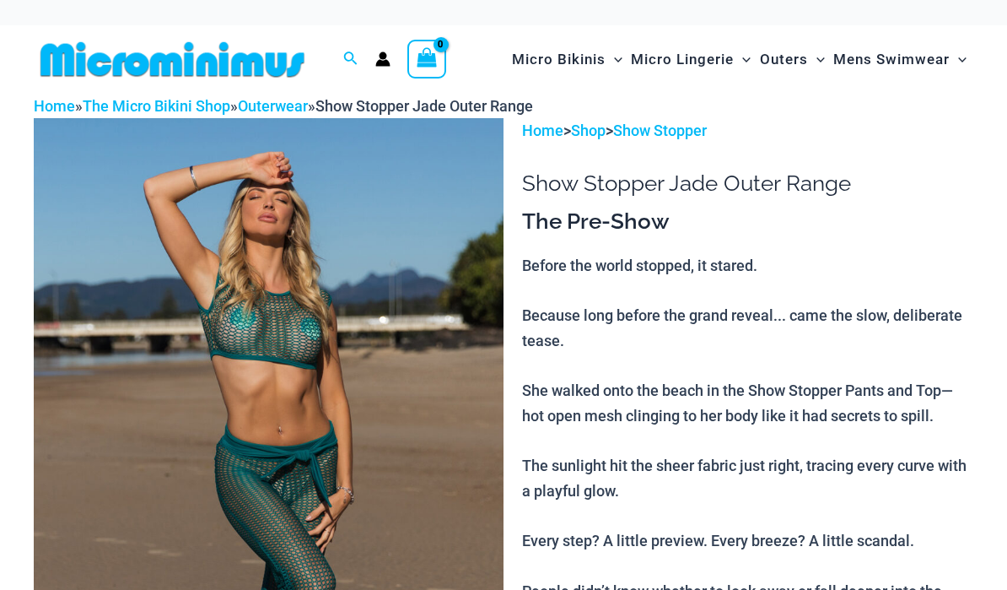  What do you see at coordinates (172, 59) in the screenshot?
I see `img: MM SHOP LOGO FLAT` at bounding box center [172, 59].